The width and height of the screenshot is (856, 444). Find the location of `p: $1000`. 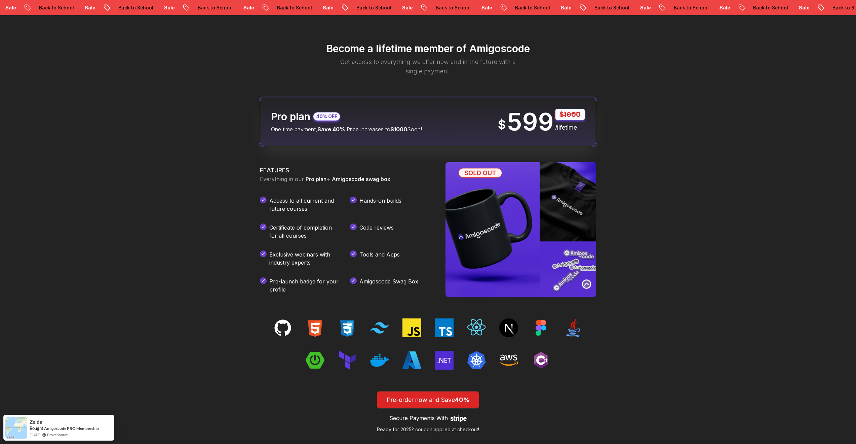

p: $1000 is located at coordinates (570, 114).